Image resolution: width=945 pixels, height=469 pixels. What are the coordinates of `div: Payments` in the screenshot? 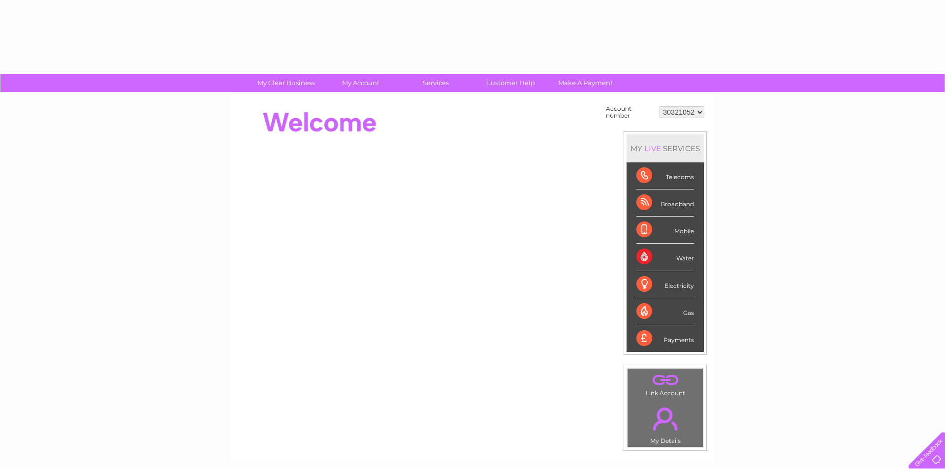 It's located at (665, 339).